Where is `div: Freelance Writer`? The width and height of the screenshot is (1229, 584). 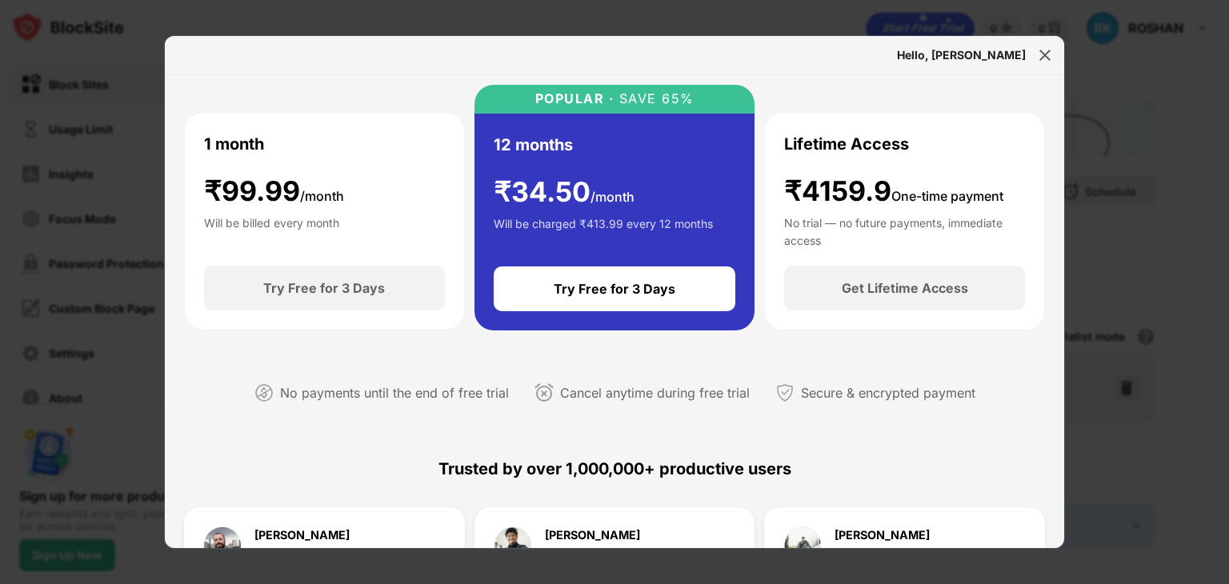 div: Freelance Writer is located at coordinates (302, 555).